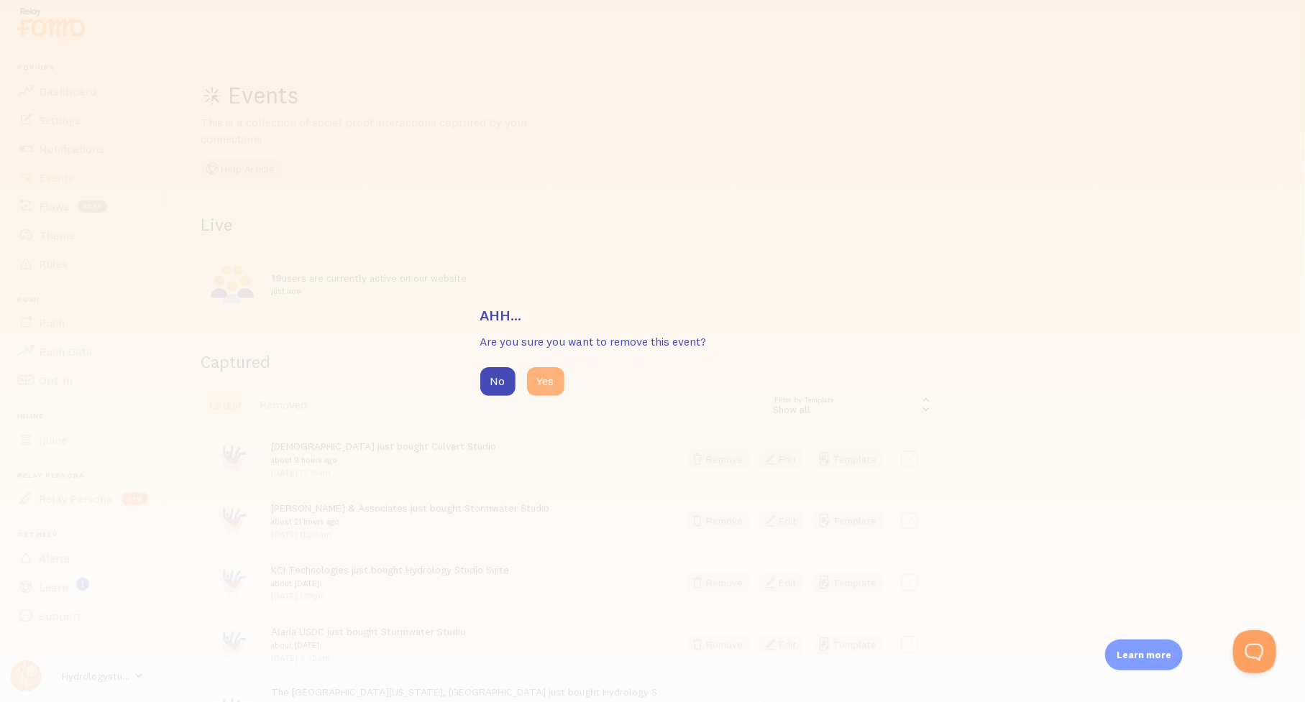 This screenshot has height=702, width=1305. I want to click on p: Learn more, so click(1144, 655).